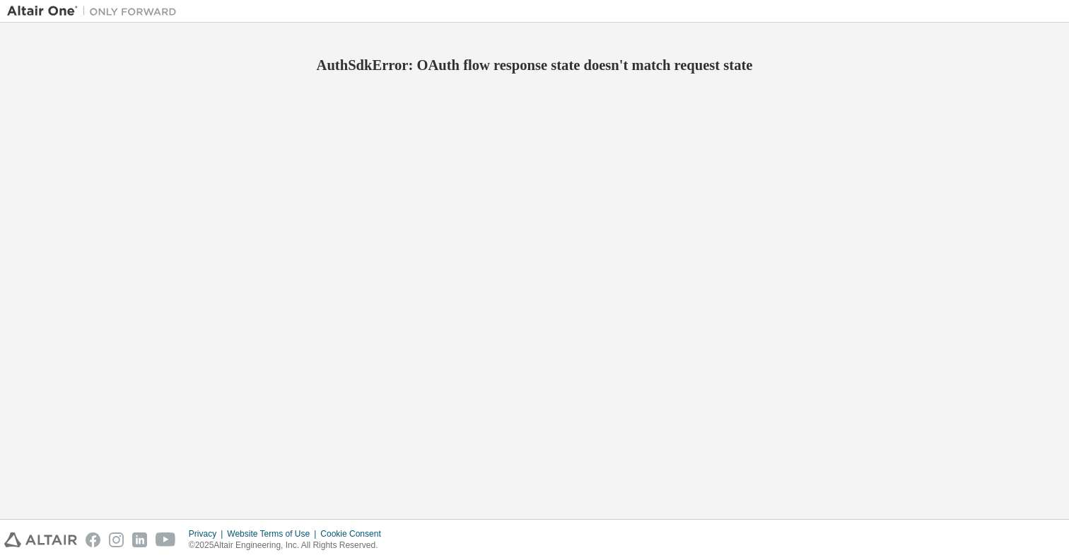 The height and width of the screenshot is (560, 1069). I want to click on img: linkedin.svg, so click(139, 539).